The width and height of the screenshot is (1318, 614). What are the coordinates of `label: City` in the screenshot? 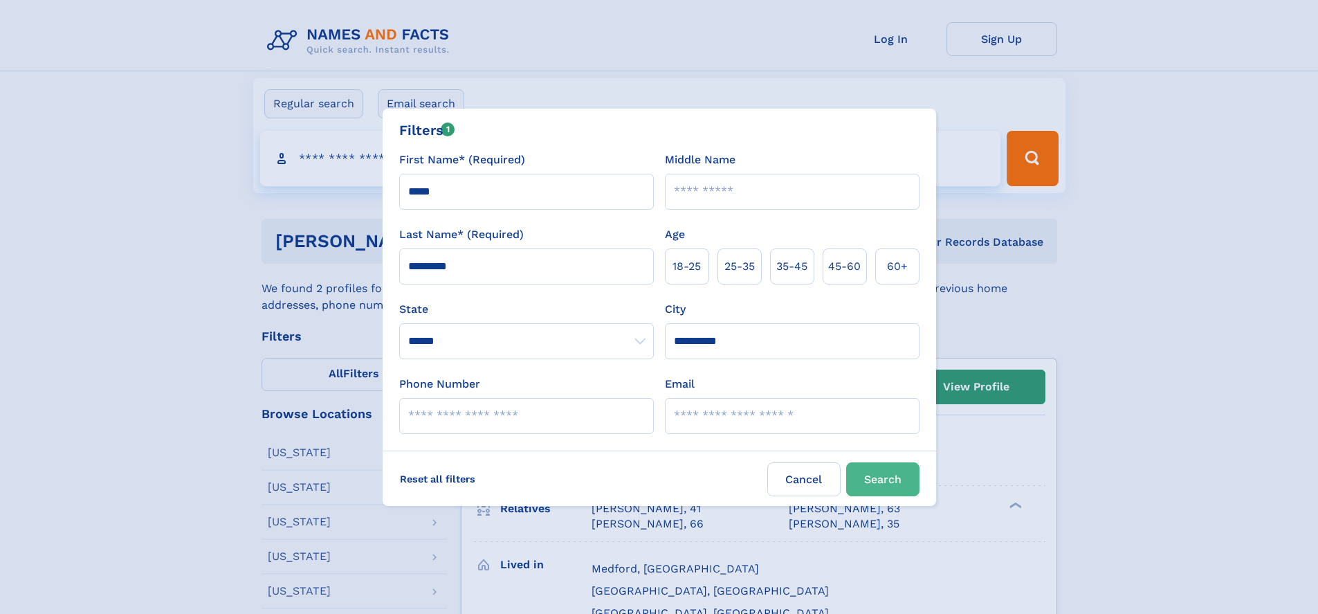 It's located at (675, 309).